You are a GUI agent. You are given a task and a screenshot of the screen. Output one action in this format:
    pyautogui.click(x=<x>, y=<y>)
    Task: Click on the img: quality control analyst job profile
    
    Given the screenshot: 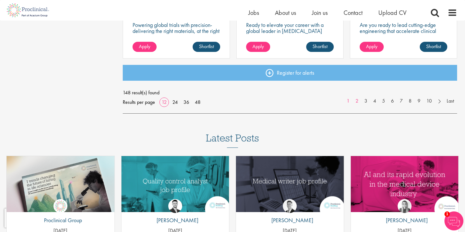 What is the action you would take?
    pyautogui.click(x=175, y=184)
    